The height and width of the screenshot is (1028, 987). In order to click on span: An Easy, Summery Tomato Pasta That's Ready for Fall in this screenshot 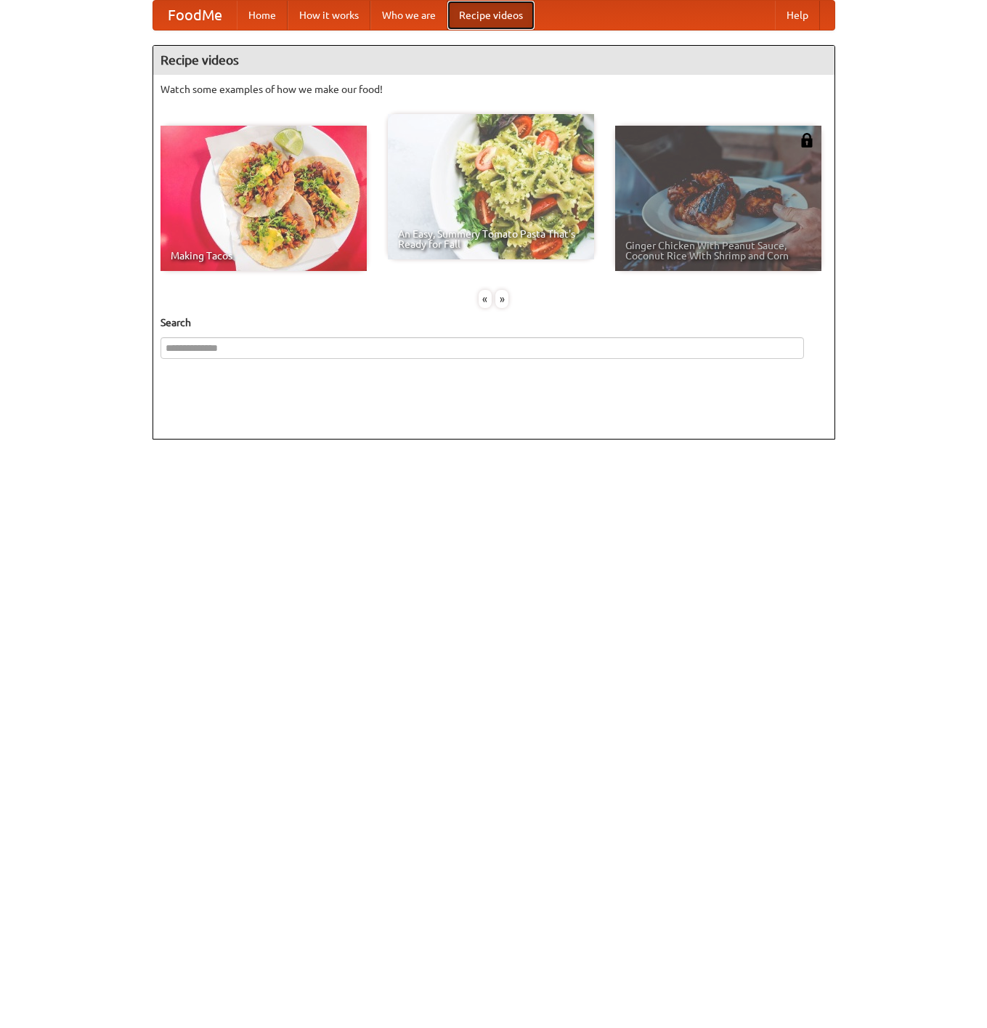, I will do `click(491, 239)`.